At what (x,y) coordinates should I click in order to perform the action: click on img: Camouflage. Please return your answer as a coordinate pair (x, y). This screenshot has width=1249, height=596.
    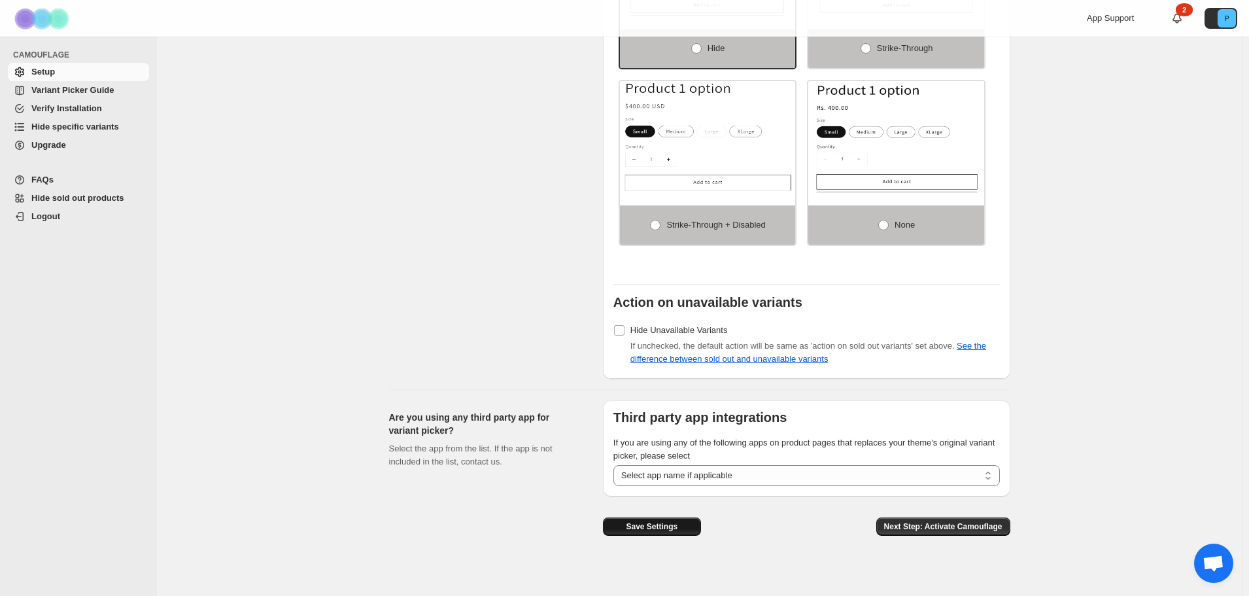
    Looking at the image, I should click on (43, 18).